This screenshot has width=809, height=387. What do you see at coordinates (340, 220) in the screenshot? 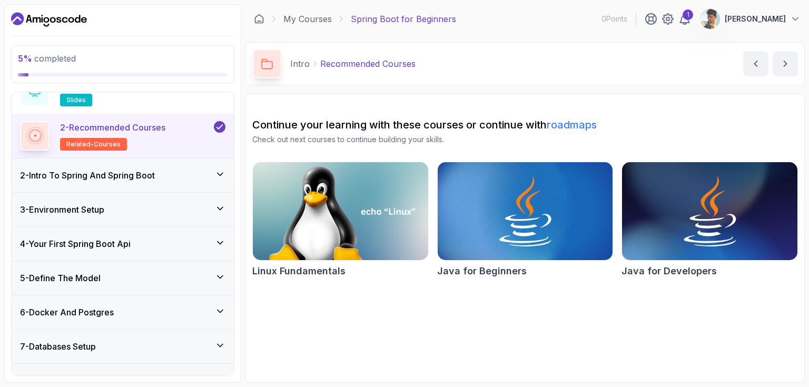
I see `a: Linux Fundamentals cardLinux Fundamentals` at bounding box center [340, 220].